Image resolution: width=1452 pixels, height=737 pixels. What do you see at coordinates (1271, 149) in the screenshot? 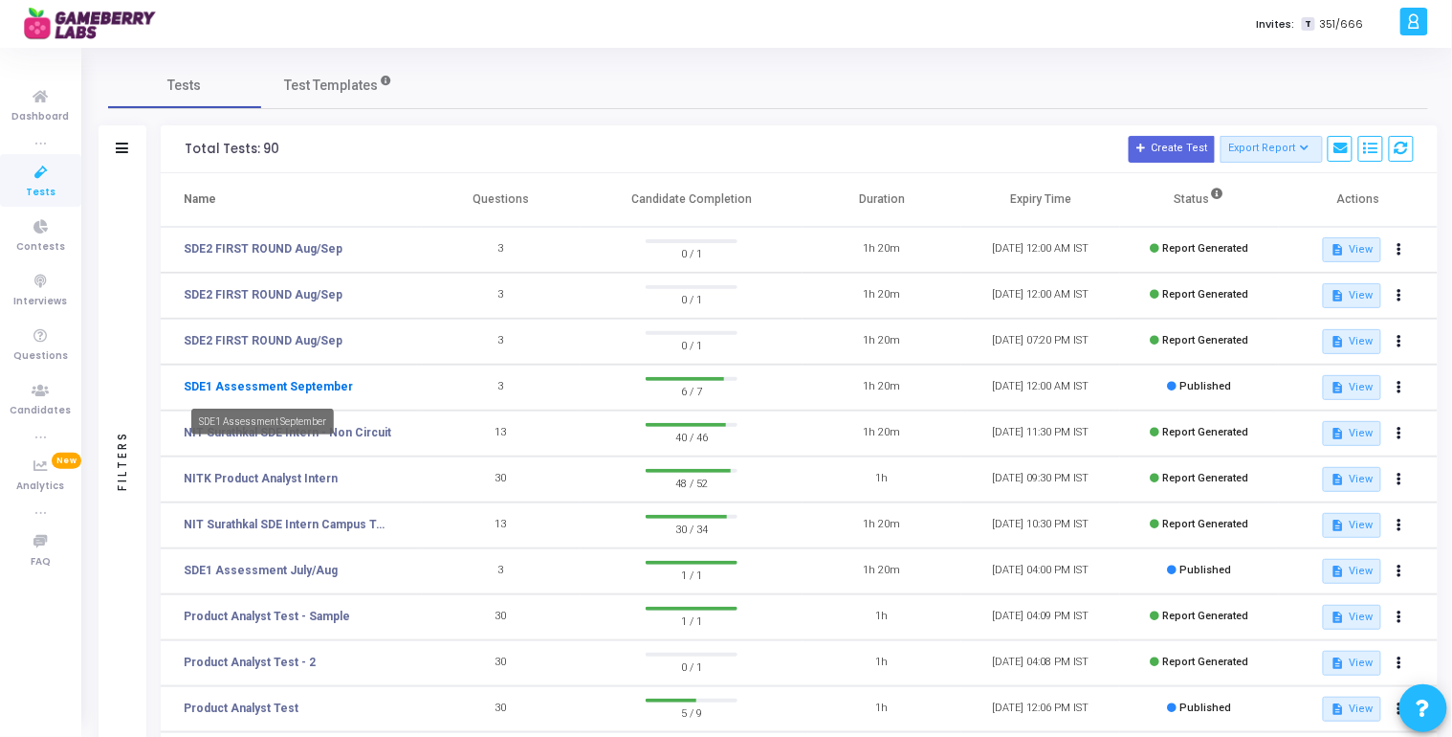
I see `button: Export Report` at bounding box center [1271, 149].